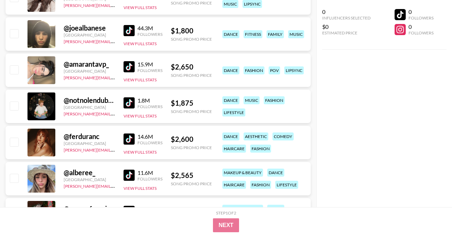  Describe the element at coordinates (150, 173) in the screenshot. I see `div: 11.6M` at that location.